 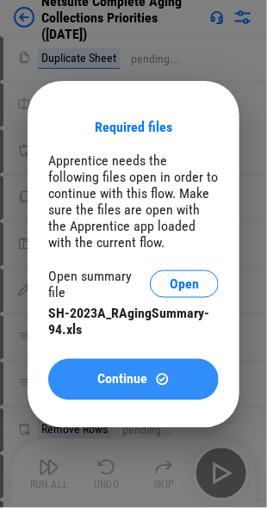 What do you see at coordinates (133, 380) in the screenshot?
I see `button: ContinueContinue` at bounding box center [133, 380].